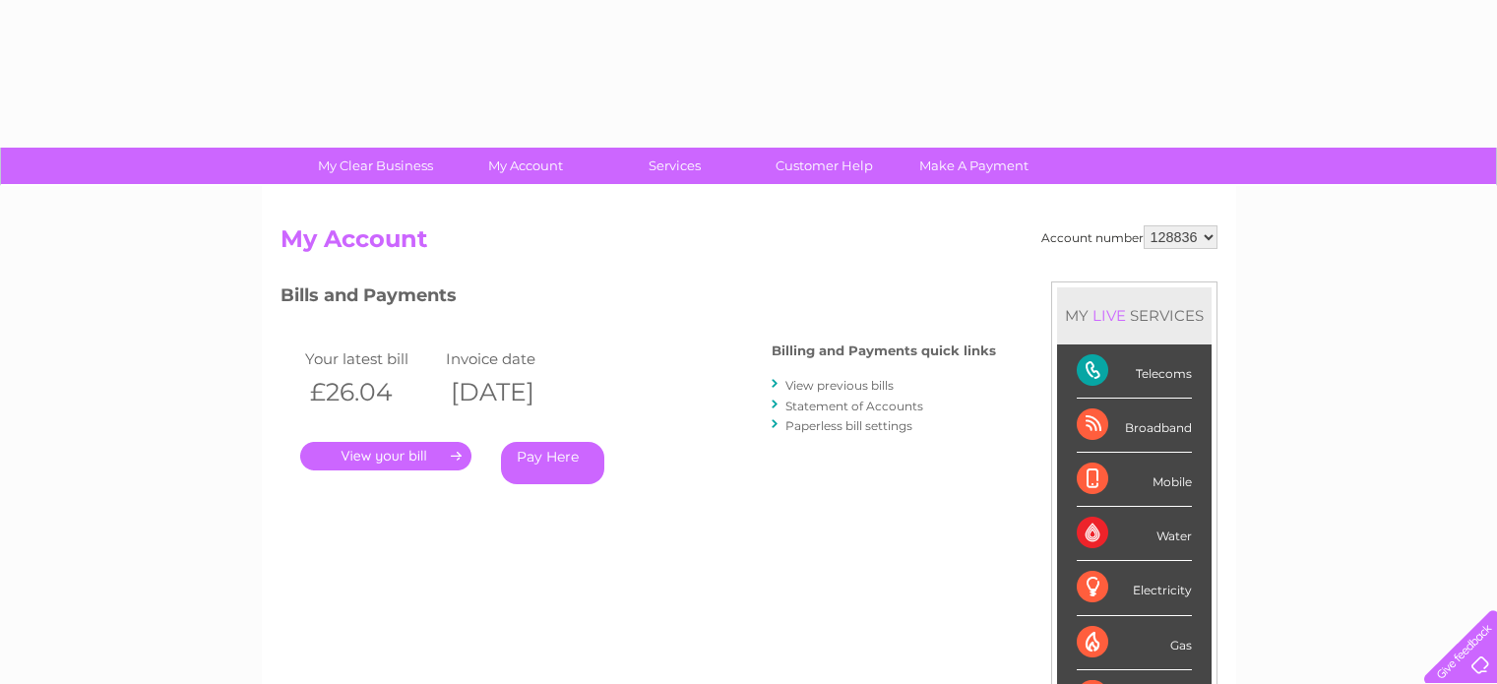 The width and height of the screenshot is (1497, 684). What do you see at coordinates (512, 358) in the screenshot?
I see `td: Invoice date` at bounding box center [512, 358].